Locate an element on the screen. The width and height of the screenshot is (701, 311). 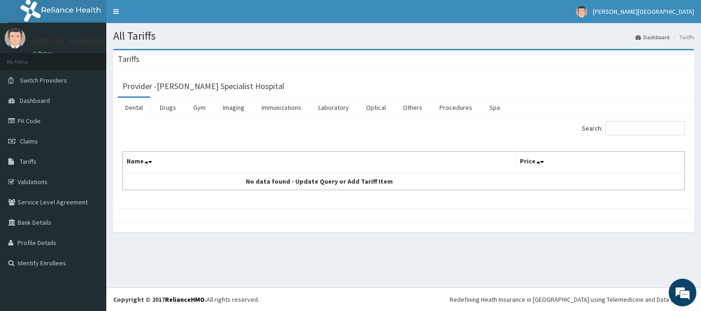
td: No data found - Update Query or Add Tariff Item is located at coordinates (319, 182).